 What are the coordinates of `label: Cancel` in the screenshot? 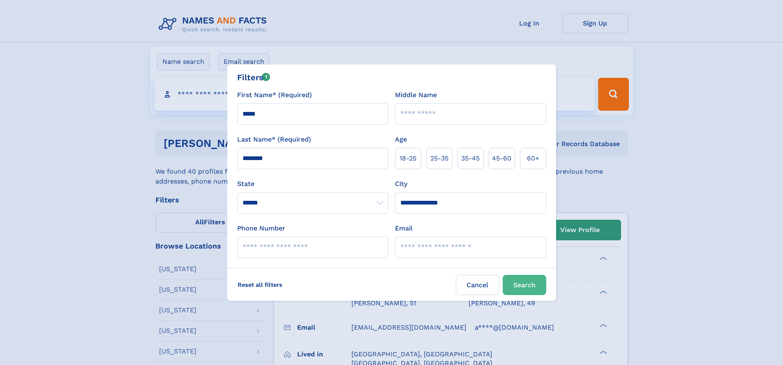 It's located at (478, 285).